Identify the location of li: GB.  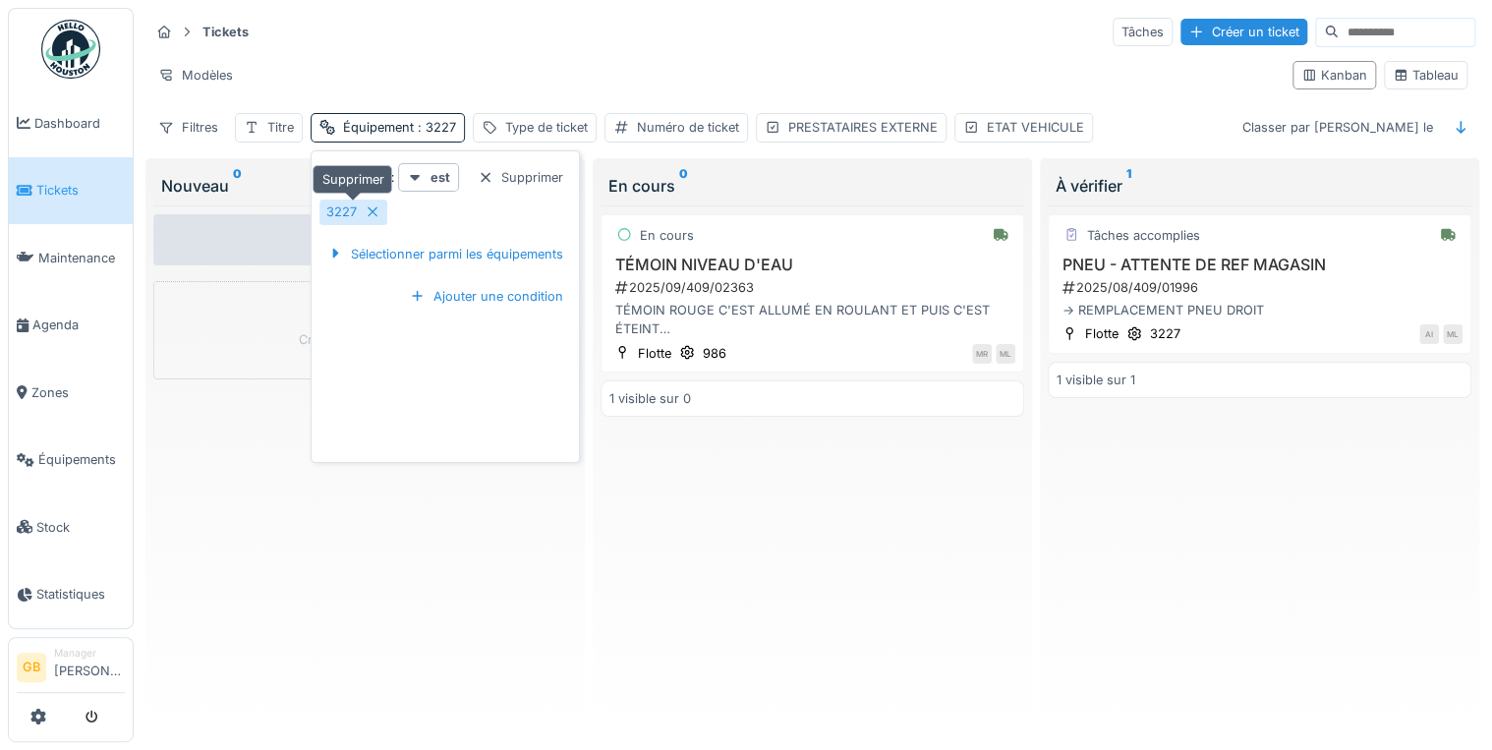
(31, 668).